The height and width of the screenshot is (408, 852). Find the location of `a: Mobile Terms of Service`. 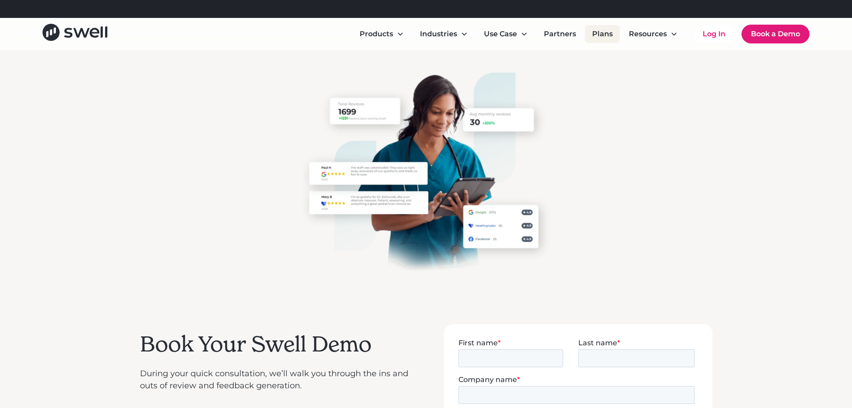

a: Mobile Terms of Service is located at coordinates (105, 159).